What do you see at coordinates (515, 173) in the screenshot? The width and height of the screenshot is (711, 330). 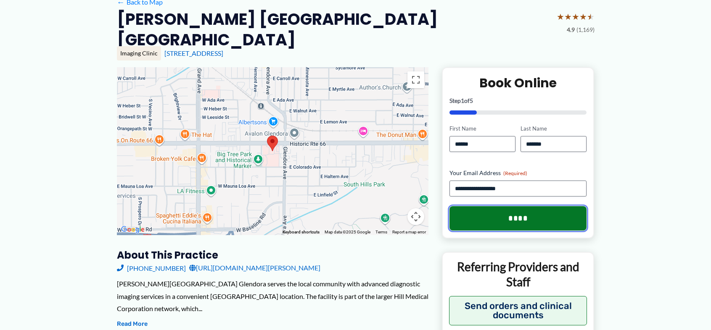 I see `span: (Required)` at bounding box center [515, 173].